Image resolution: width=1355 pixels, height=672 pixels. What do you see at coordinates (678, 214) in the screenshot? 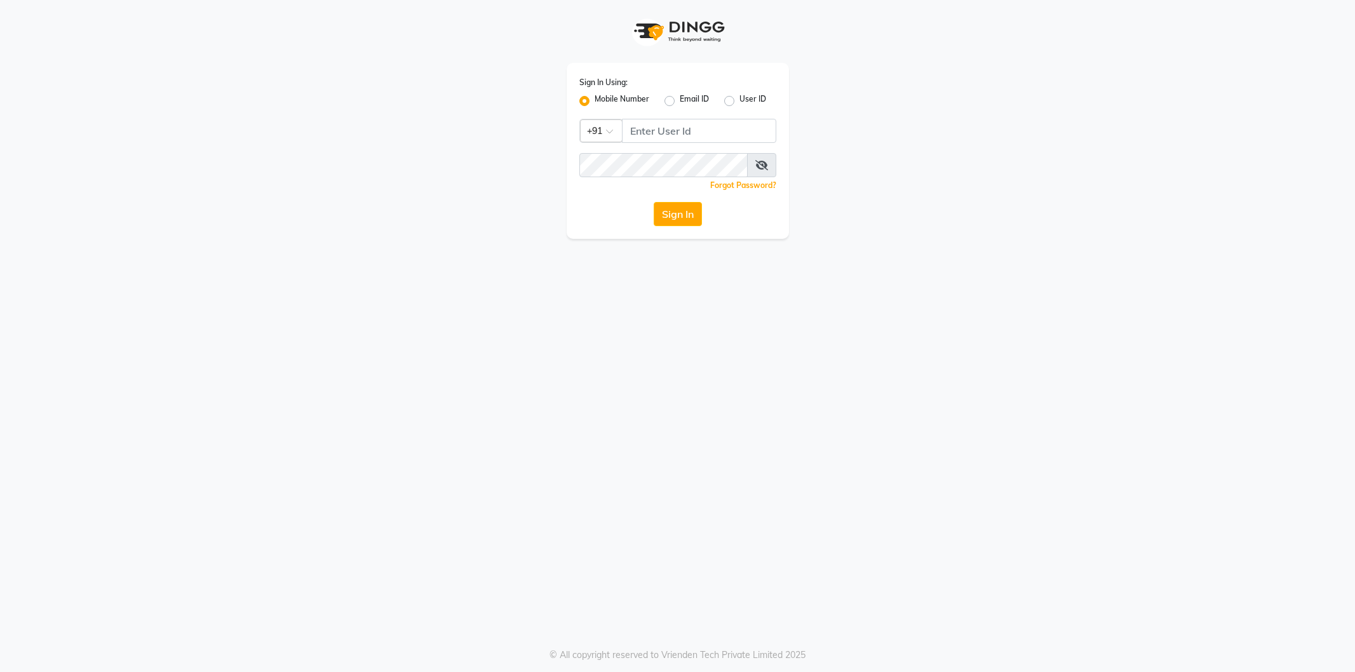
I see `button: Sign In` at bounding box center [678, 214].